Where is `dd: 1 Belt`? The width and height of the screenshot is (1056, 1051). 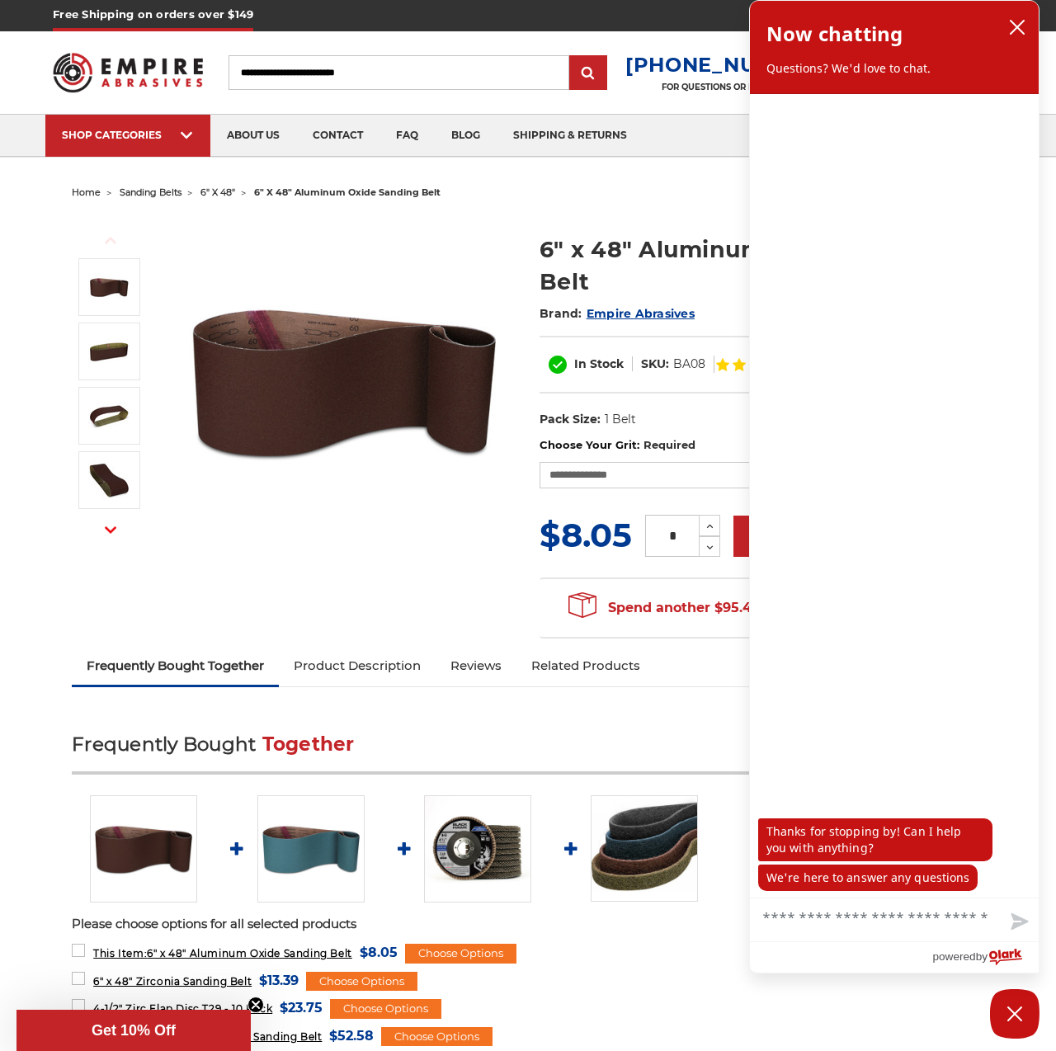 dd: 1 Belt is located at coordinates (620, 419).